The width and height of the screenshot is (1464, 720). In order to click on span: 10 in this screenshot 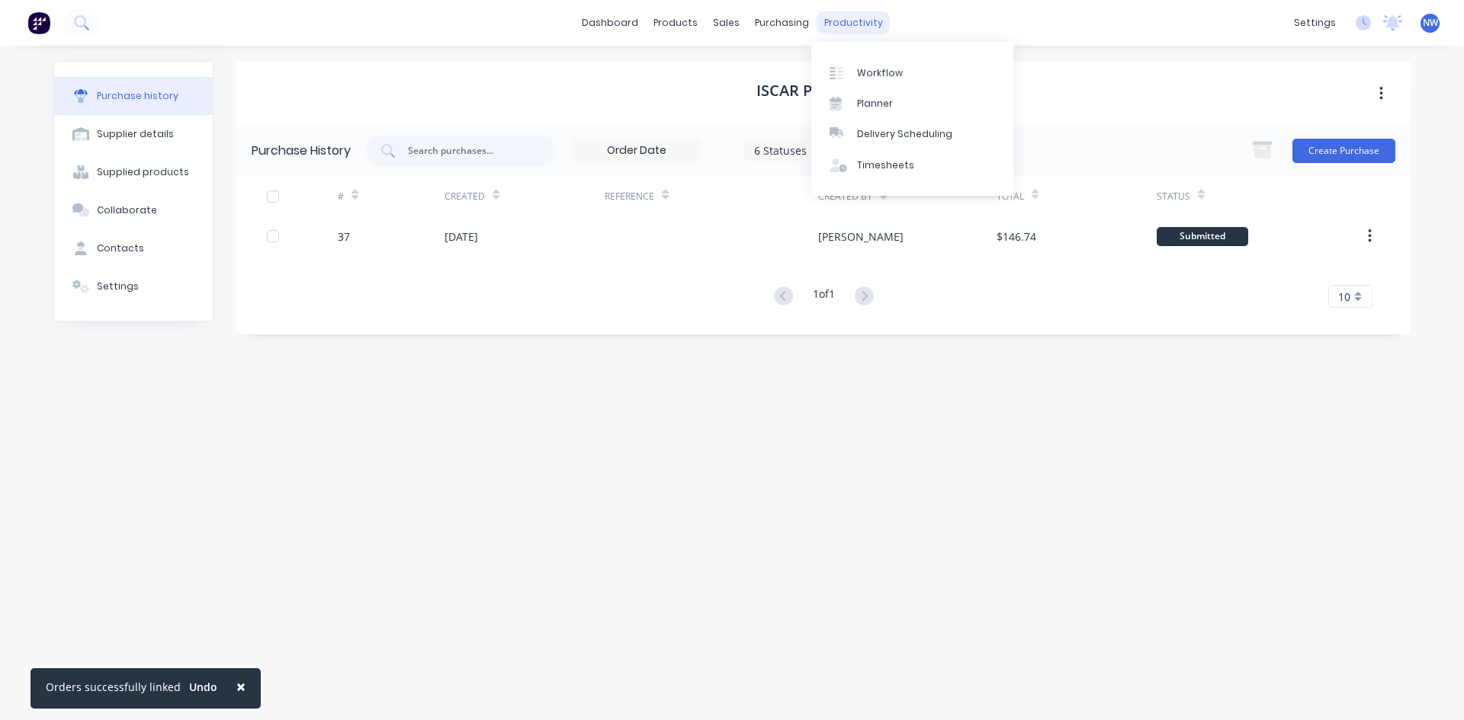, I will do `click(1344, 297)`.